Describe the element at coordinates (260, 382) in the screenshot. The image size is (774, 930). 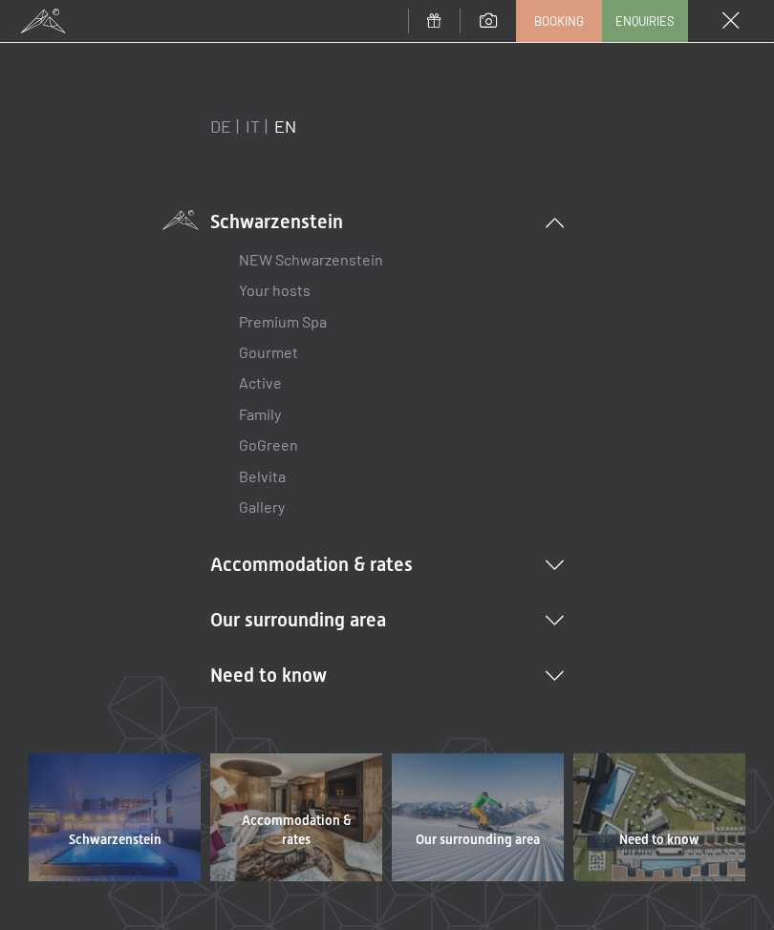
I see `a: Active` at that location.